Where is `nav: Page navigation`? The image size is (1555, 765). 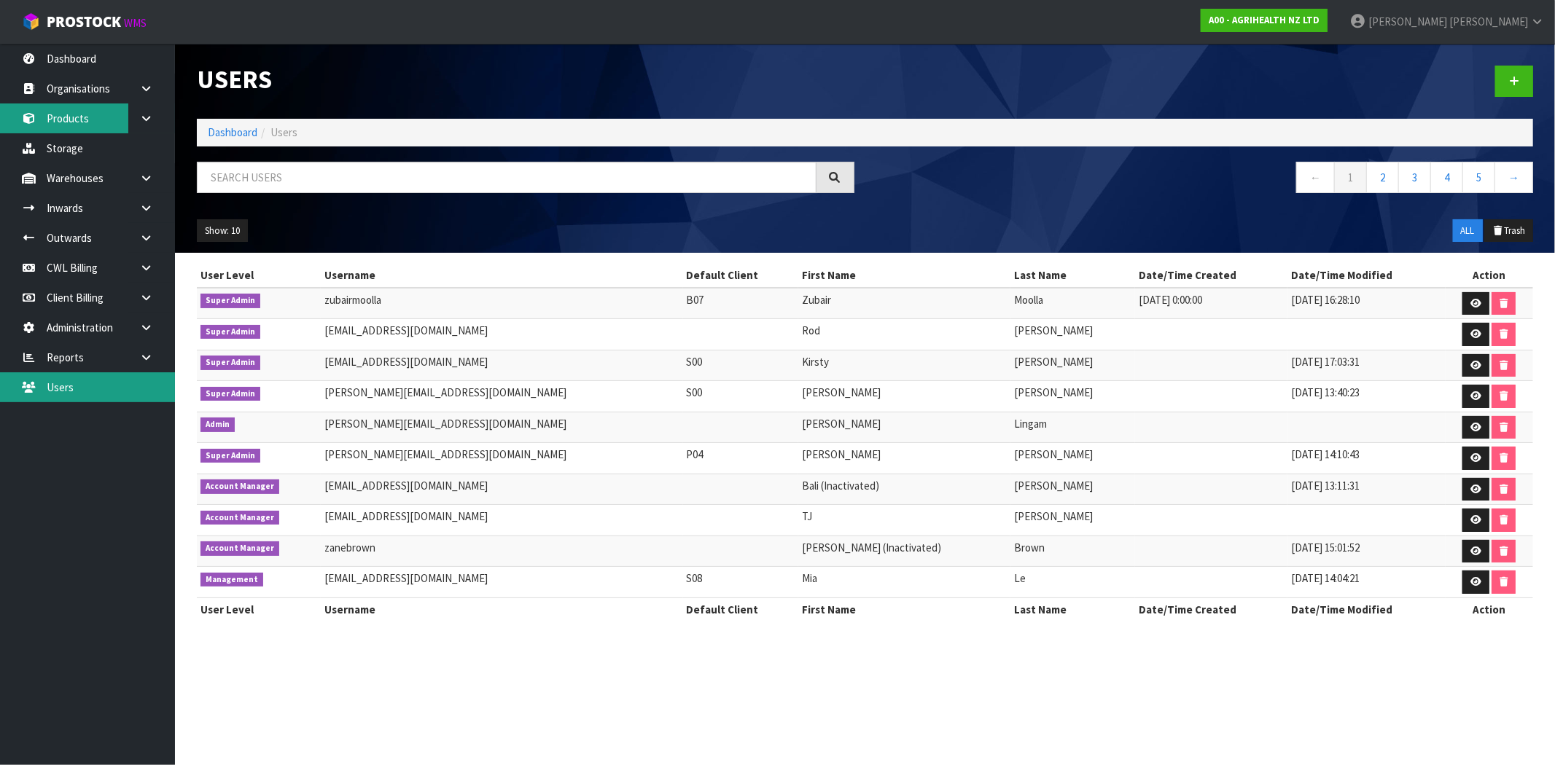 nav: Page navigation is located at coordinates (1205, 179).